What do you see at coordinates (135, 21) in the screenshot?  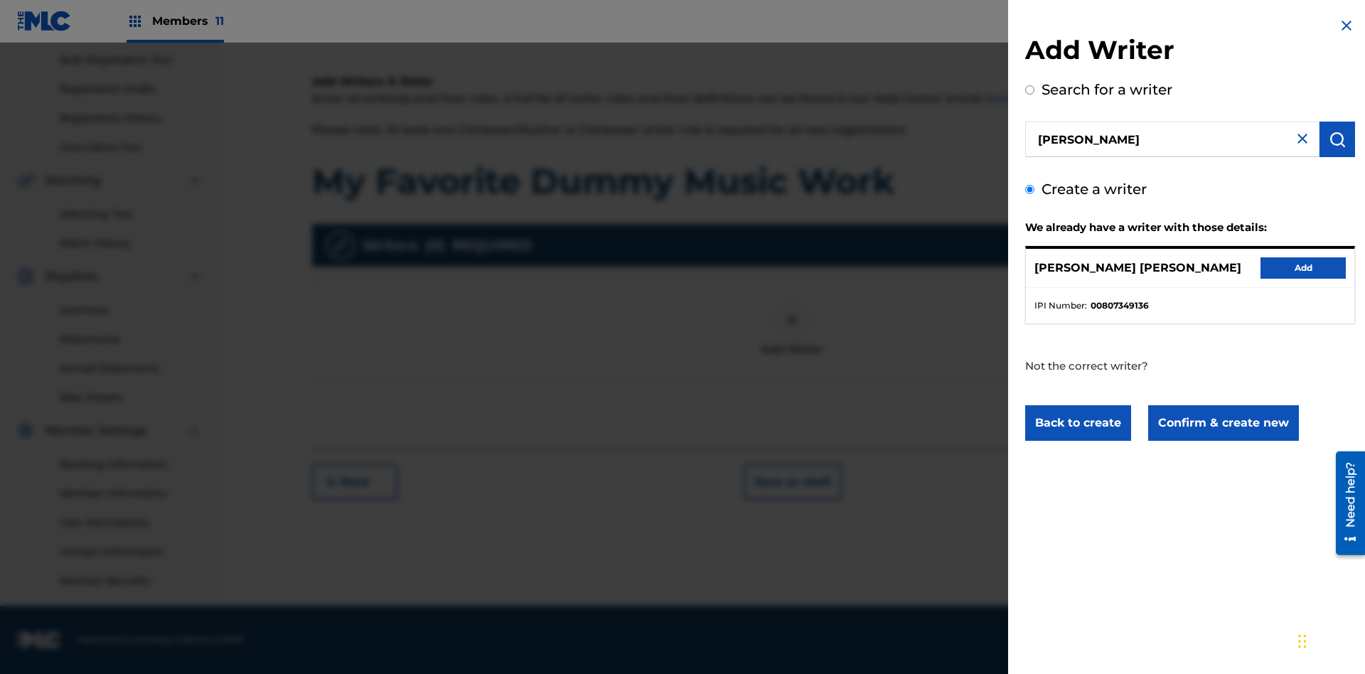 I see `img: Top Rightsholders` at bounding box center [135, 21].